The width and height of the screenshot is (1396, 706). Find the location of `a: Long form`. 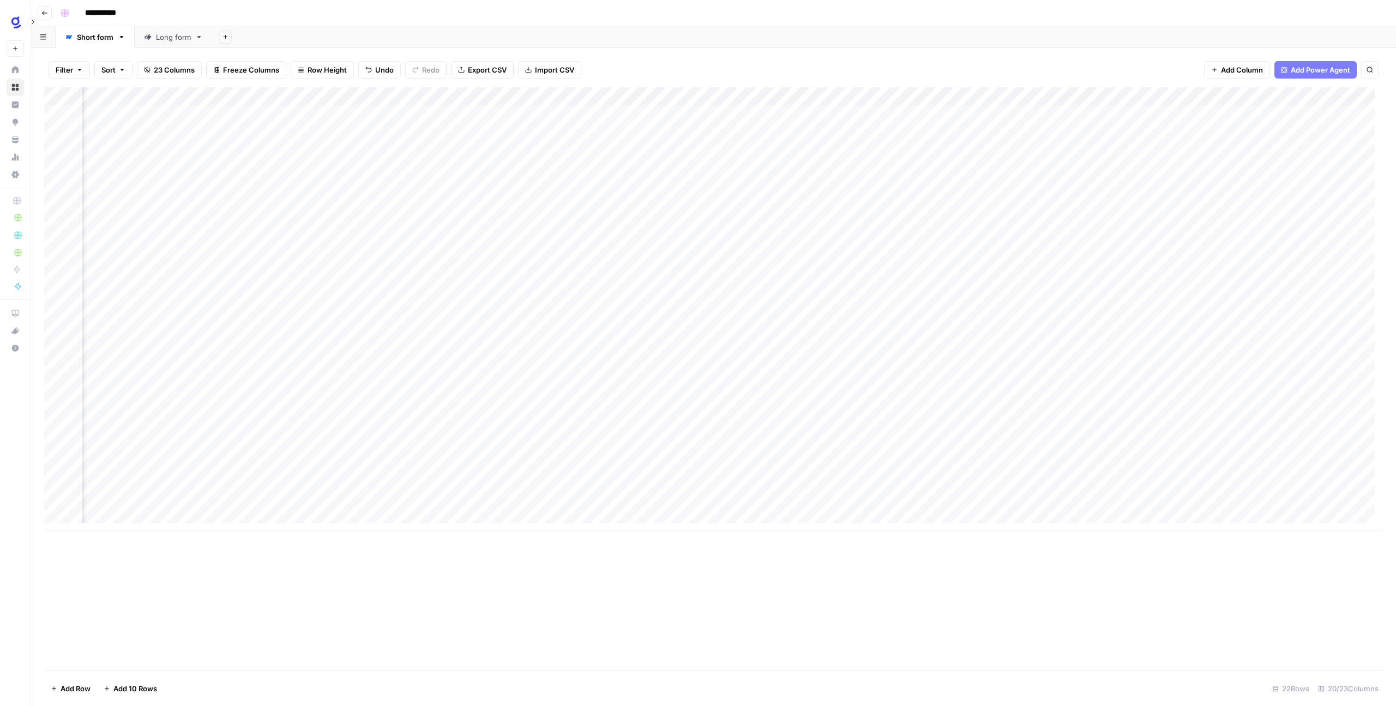

a: Long form is located at coordinates (173, 37).